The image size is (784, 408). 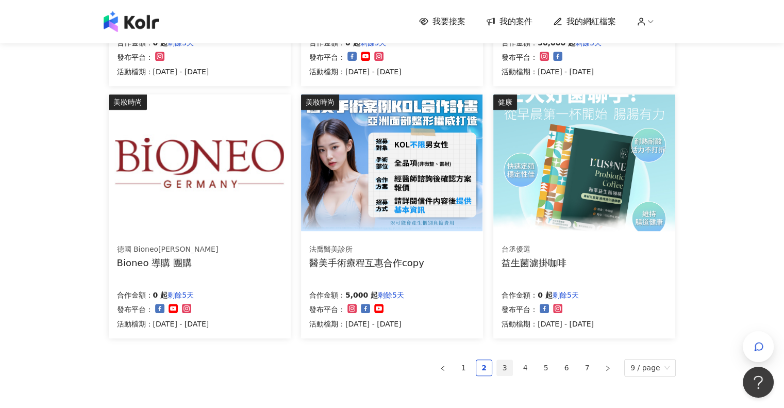 I want to click on a: 2, so click(x=484, y=367).